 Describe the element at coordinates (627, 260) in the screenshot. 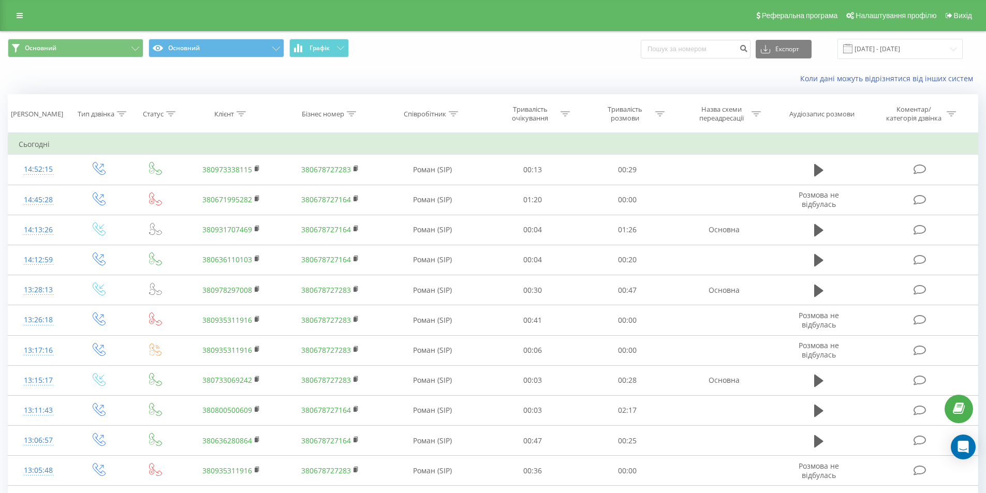

I see `td: 00:20` at that location.